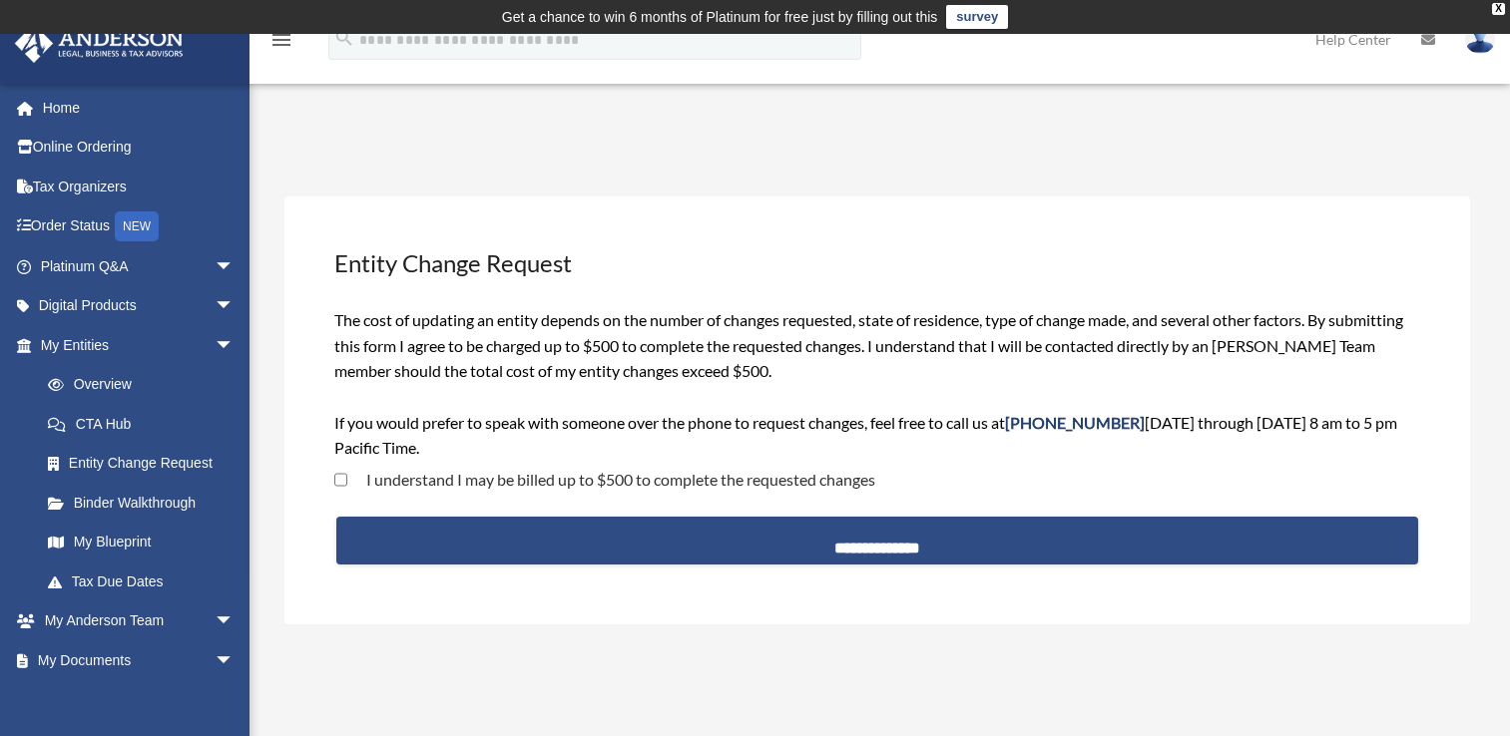 This screenshot has height=736, width=1510. Describe the element at coordinates (139, 345) in the screenshot. I see `a: My Entitiesarrow_drop_down` at that location.